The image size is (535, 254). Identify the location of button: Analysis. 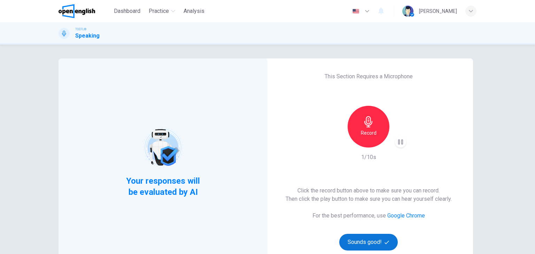
(194, 11).